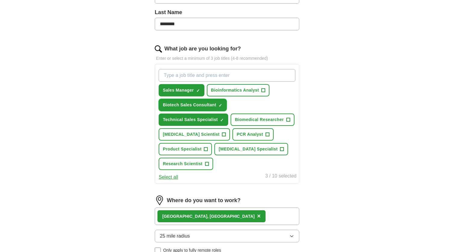  What do you see at coordinates (185, 149) in the screenshot?
I see `button: Product Specialist` at bounding box center [185, 149].